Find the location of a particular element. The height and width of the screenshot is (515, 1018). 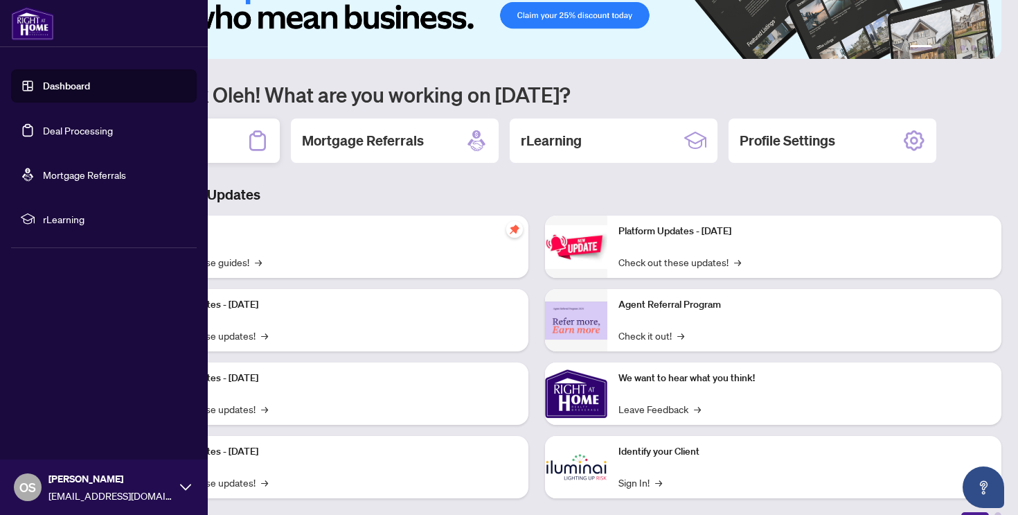

button: 2 is located at coordinates (941, 48).